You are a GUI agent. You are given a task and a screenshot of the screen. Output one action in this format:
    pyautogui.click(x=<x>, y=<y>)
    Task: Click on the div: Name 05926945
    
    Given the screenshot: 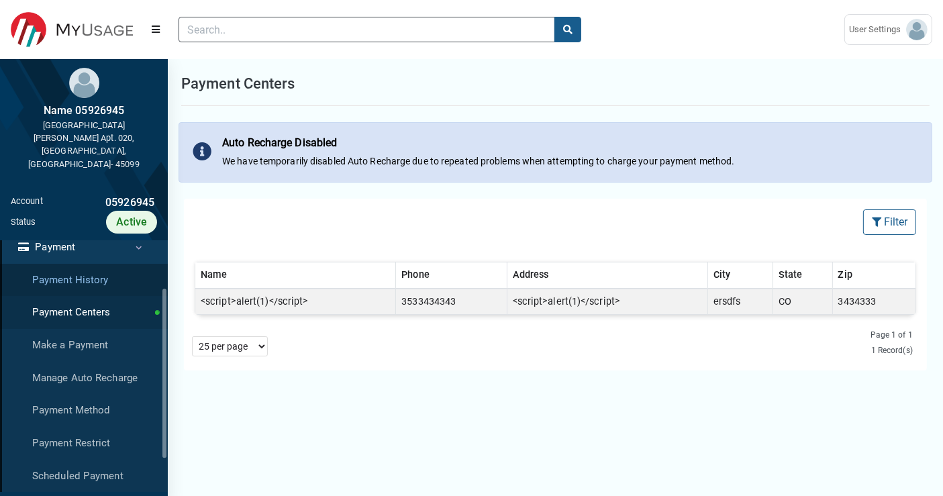 What is the action you would take?
    pyautogui.click(x=84, y=111)
    